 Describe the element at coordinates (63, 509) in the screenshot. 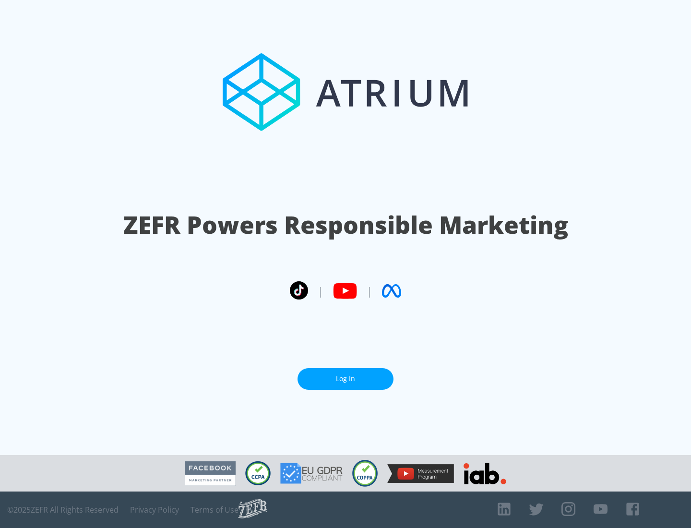

I see `span: © 2025 ZEFR All Rights Reserved` at that location.